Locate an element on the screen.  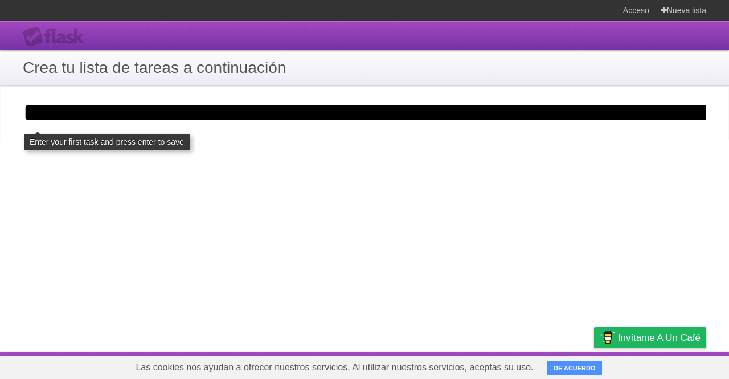
a: Sugerir una característica is located at coordinates (654, 365).